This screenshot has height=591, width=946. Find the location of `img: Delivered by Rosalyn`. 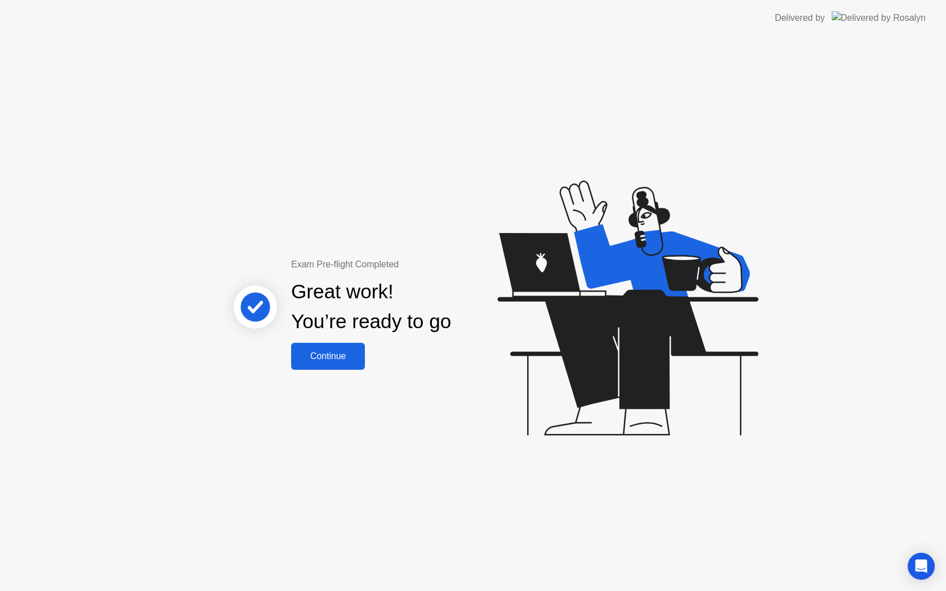

img: Delivered by Rosalyn is located at coordinates (878, 17).